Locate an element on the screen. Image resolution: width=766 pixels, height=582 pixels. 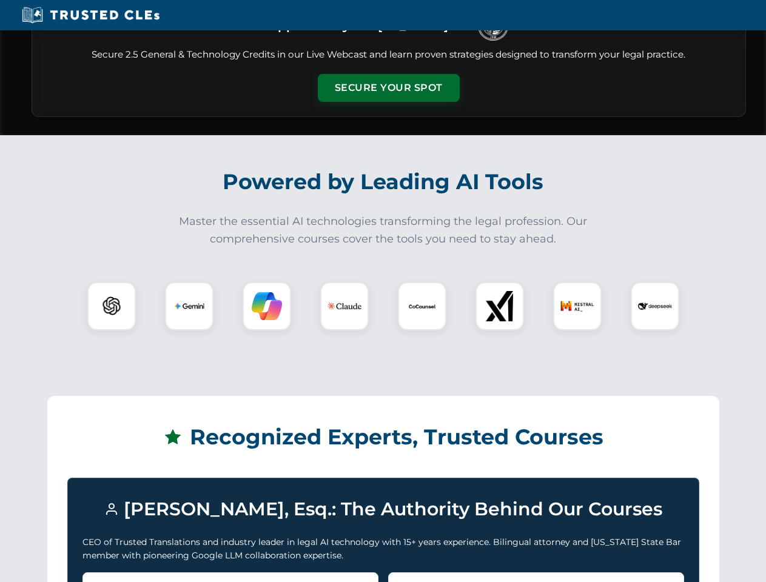
div: Mistral AI is located at coordinates (577, 306).